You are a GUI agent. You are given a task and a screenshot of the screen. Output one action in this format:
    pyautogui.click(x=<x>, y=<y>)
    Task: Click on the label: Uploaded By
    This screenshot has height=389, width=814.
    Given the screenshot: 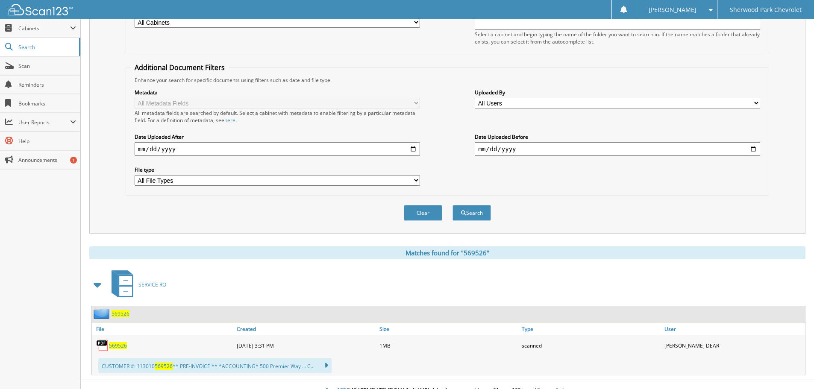 What is the action you would take?
    pyautogui.click(x=617, y=92)
    